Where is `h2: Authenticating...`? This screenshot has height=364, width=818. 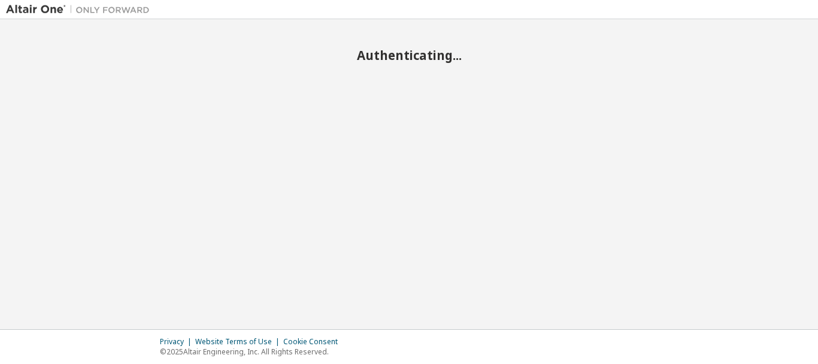 h2: Authenticating... is located at coordinates (409, 55).